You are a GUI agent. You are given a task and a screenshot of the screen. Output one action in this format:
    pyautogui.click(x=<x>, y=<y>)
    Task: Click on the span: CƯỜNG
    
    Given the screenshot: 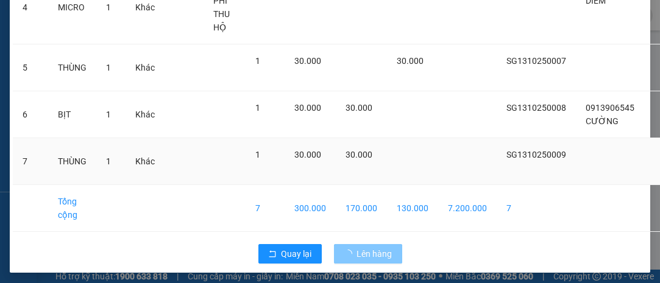 What is the action you would take?
    pyautogui.click(x=602, y=121)
    